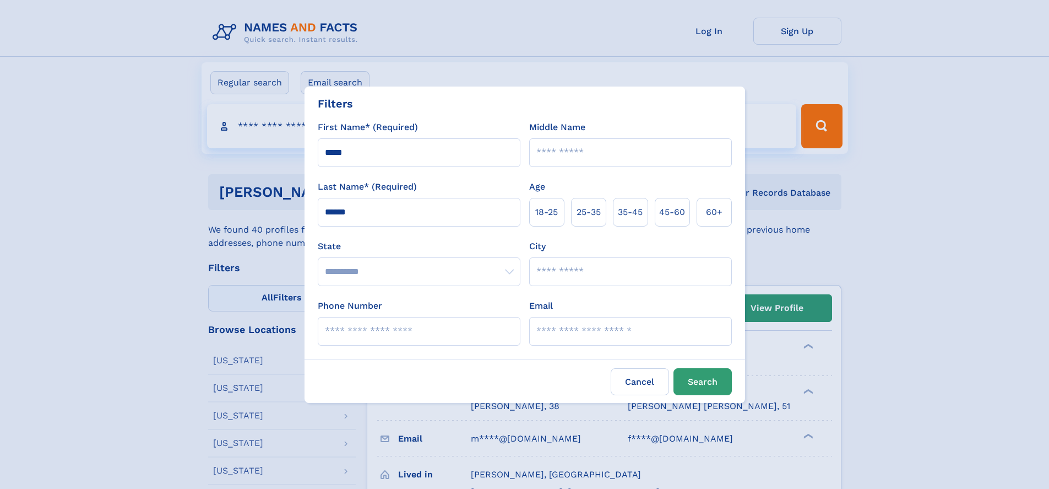 The height and width of the screenshot is (489, 1049). What do you see at coordinates (367, 187) in the screenshot?
I see `label: Last Name* (Required)` at bounding box center [367, 187].